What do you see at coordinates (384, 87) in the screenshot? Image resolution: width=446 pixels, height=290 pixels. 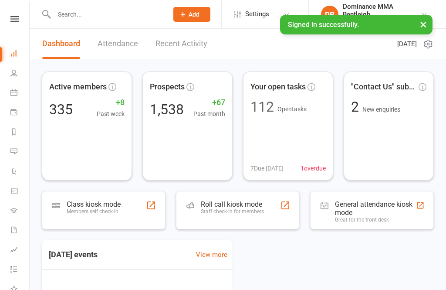 I see `span: "Contact Us" submissions` at bounding box center [384, 87].